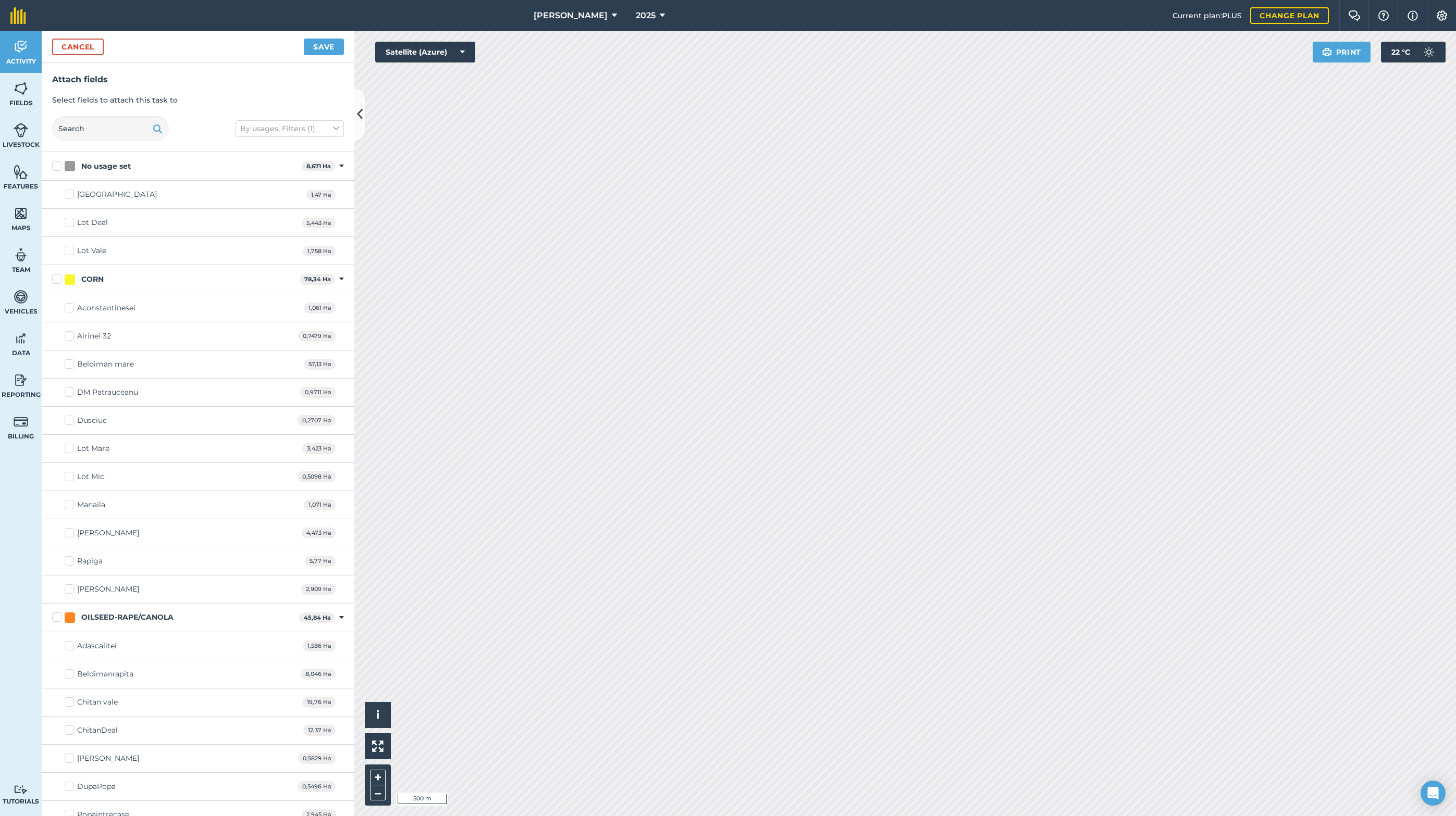  What do you see at coordinates (1442, 15) in the screenshot?
I see `img: A cog icon` at bounding box center [1442, 15].